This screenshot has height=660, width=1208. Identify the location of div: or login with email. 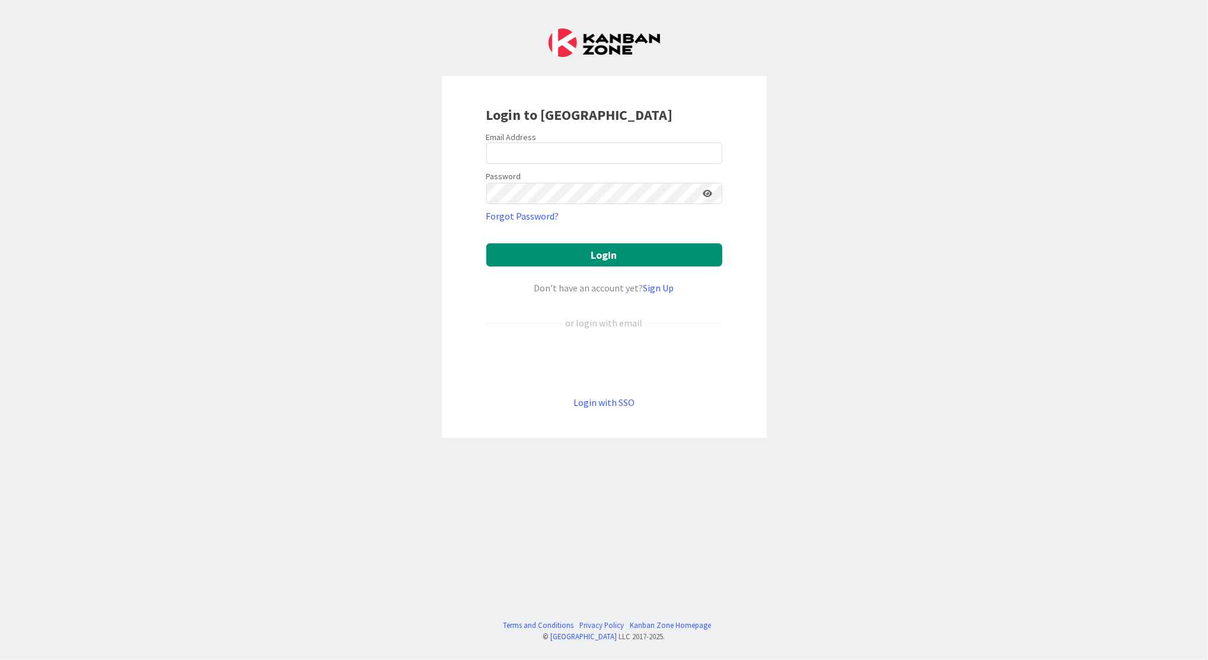
(604, 323).